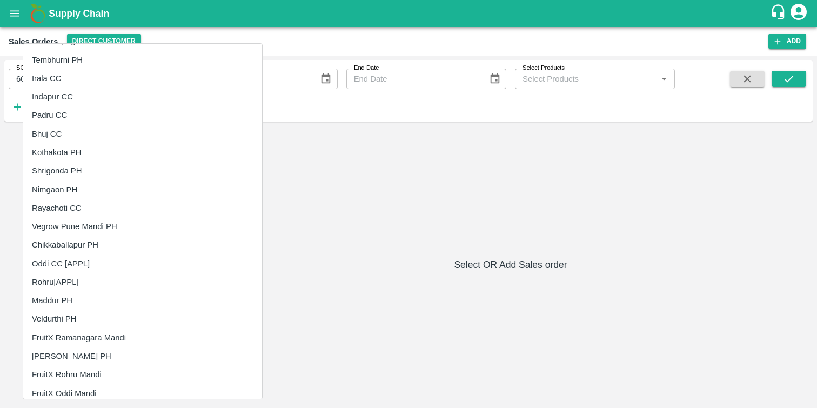  I want to click on li: Rayachoti CC, so click(143, 208).